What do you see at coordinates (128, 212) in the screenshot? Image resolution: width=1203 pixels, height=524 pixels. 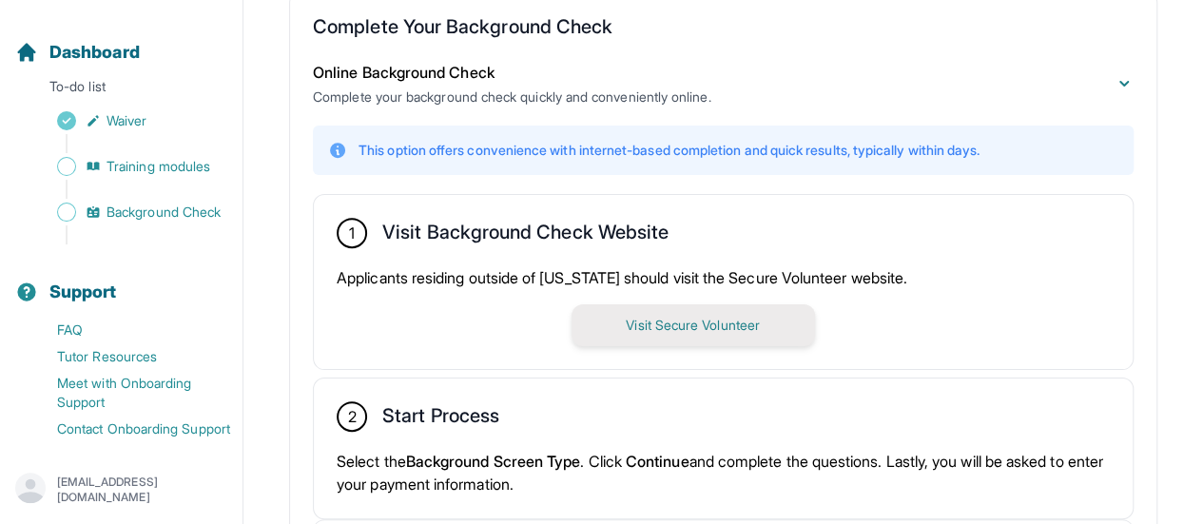 I see `a: Background Check` at bounding box center [128, 212].